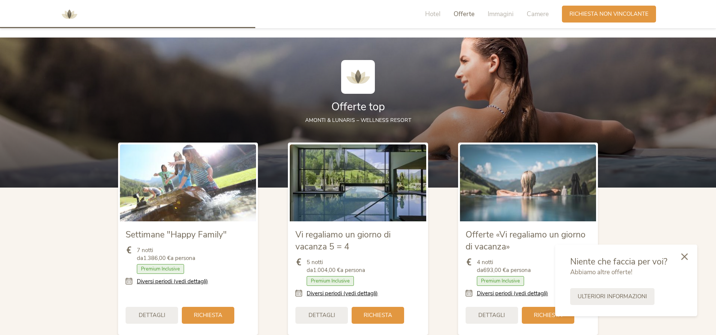  I want to click on span: Camere, so click(538, 14).